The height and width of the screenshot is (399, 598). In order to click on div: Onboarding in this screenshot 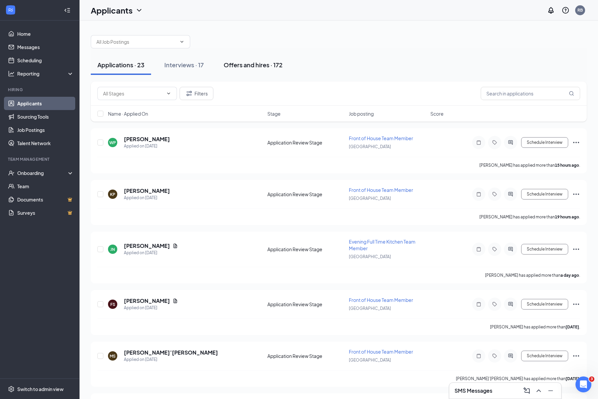, I will do `click(43, 173)`.